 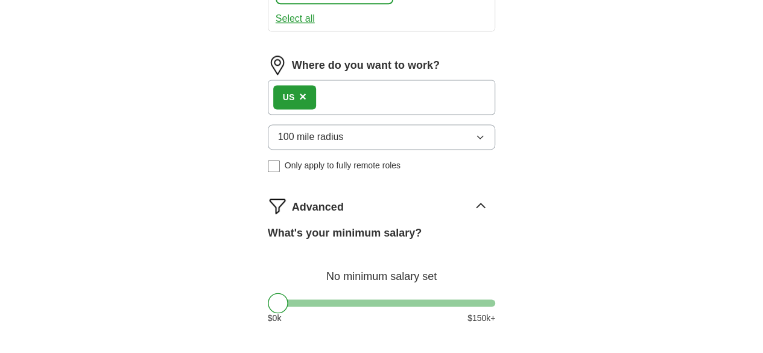 What do you see at coordinates (295, 19) in the screenshot?
I see `button: Select all` at bounding box center [295, 19].